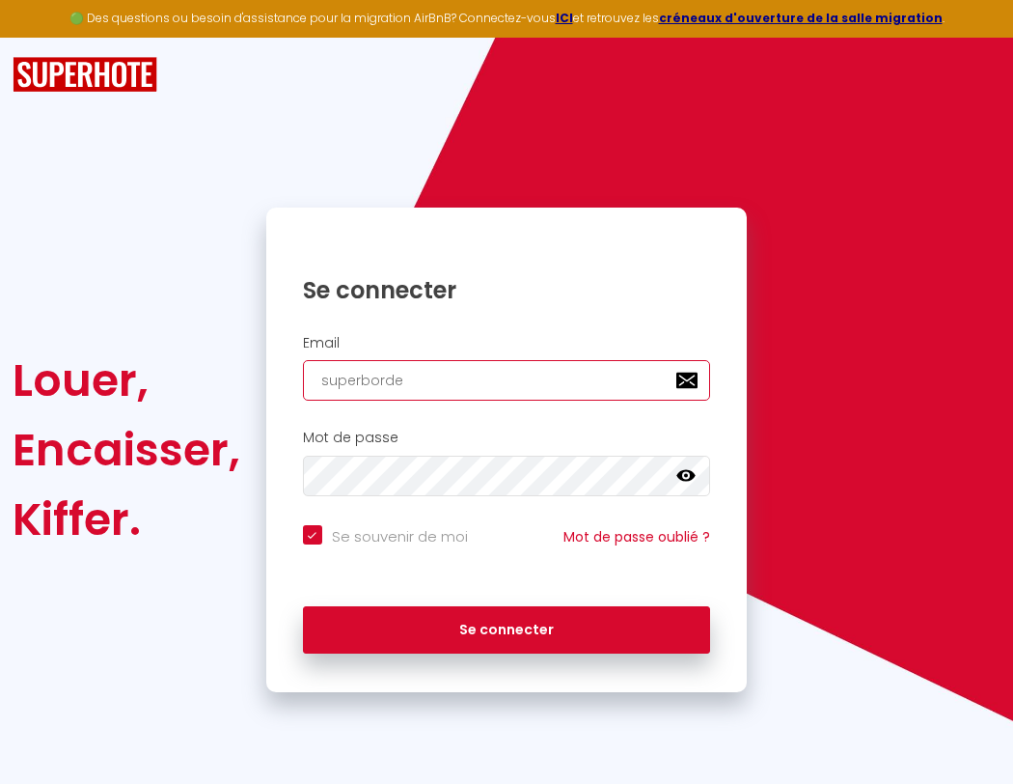 This screenshot has width=1013, height=784. What do you see at coordinates (126, 519) in the screenshot?
I see `div: Kiffer.` at bounding box center [126, 519].